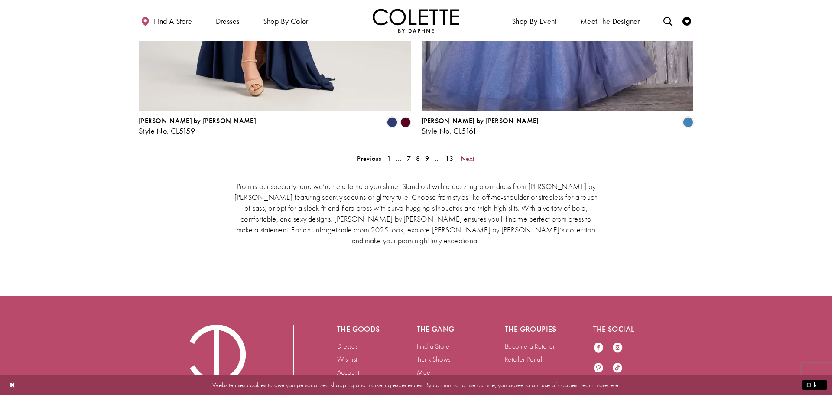  What do you see at coordinates (166, 20) in the screenshot?
I see `a: Find a store` at bounding box center [166, 20].